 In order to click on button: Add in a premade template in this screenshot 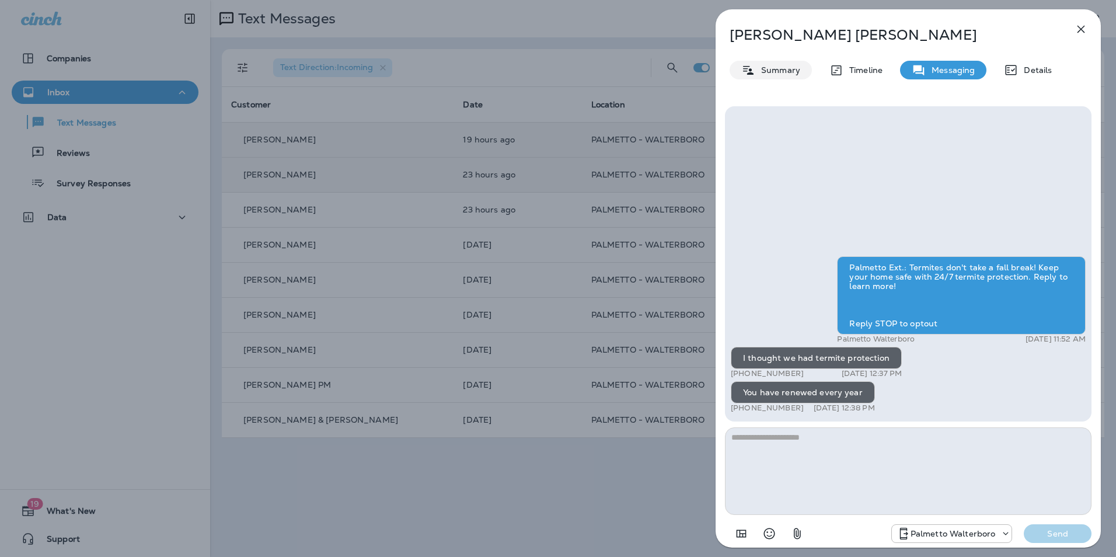, I will do `click(741, 533)`.